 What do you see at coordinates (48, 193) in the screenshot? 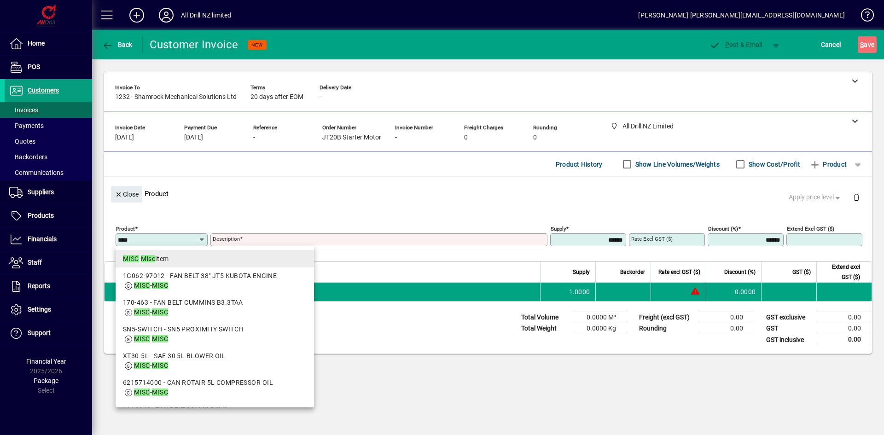
I see `a: Suppliers` at bounding box center [48, 193].